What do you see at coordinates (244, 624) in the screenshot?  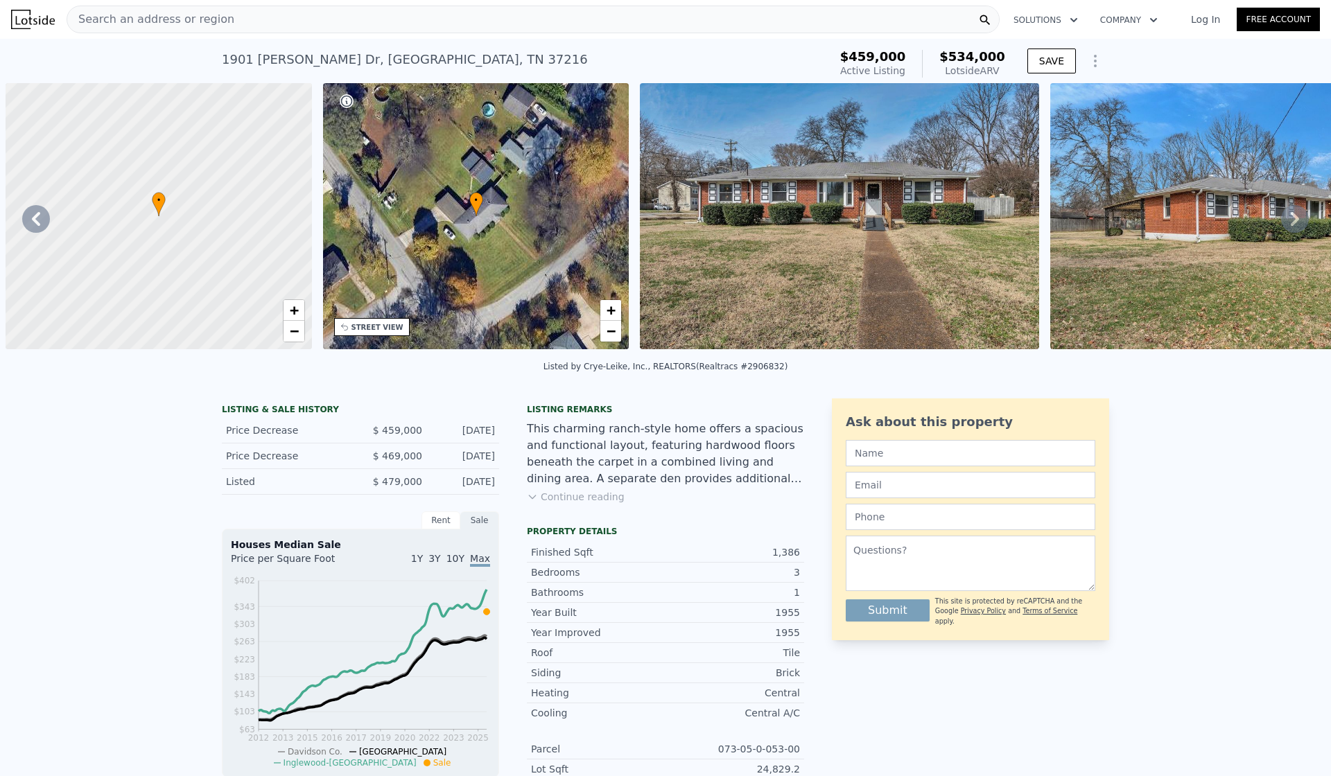 I see `tspan: $303` at bounding box center [244, 624].